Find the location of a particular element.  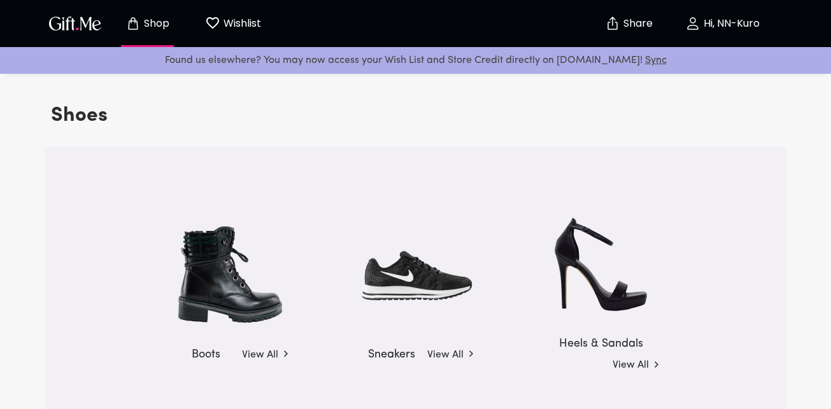

button: Hi, NN-Kuro is located at coordinates (722, 24).